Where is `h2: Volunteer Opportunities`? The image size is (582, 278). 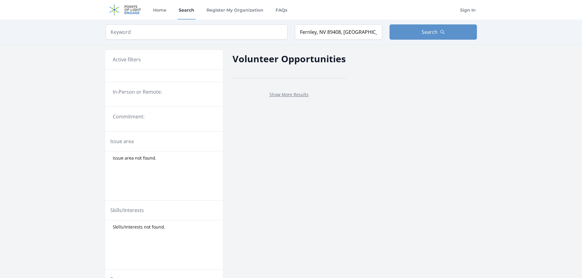 h2: Volunteer Opportunities is located at coordinates (289, 59).